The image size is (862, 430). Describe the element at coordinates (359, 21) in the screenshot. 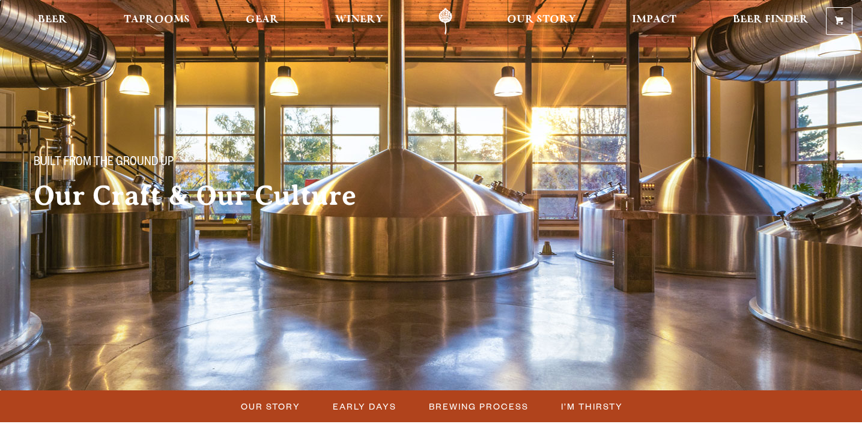

I see `a: Winery` at that location.